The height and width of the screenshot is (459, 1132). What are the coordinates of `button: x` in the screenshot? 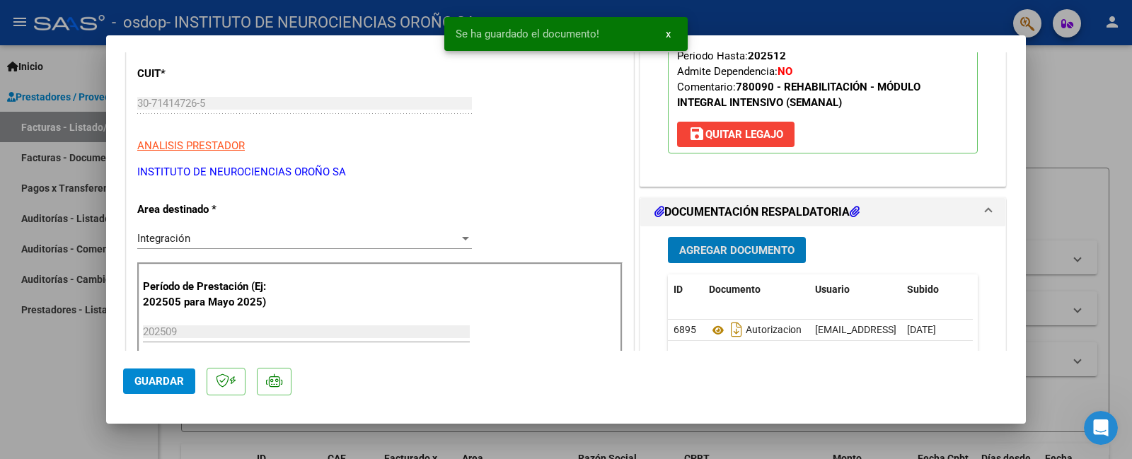 It's located at (668, 34).